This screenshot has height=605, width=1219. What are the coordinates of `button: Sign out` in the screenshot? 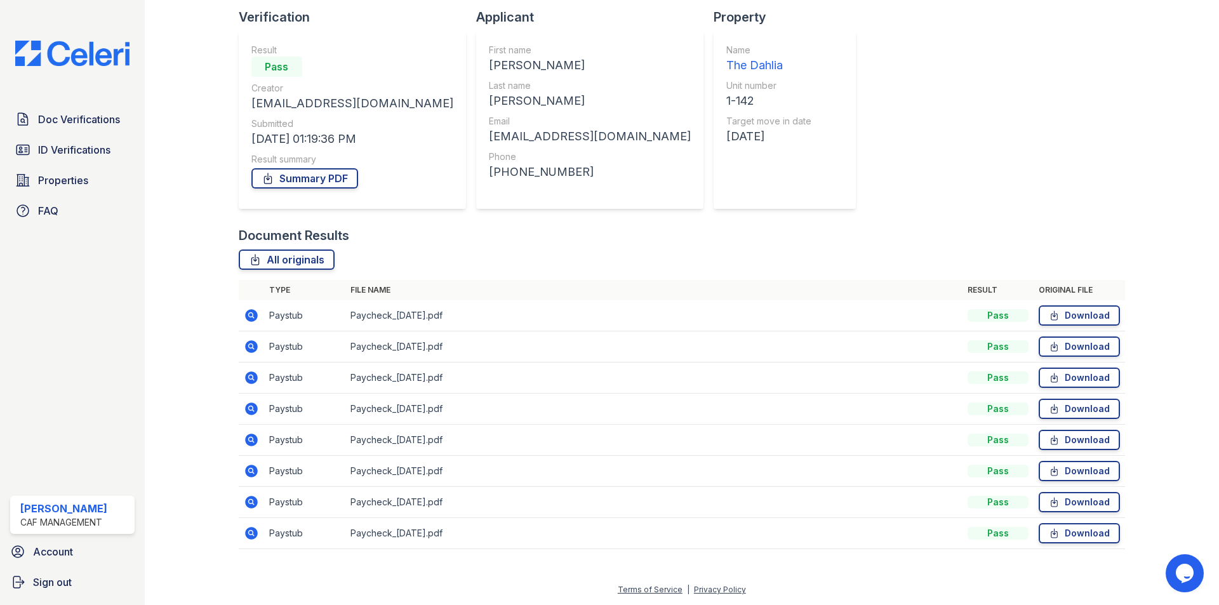 It's located at (72, 582).